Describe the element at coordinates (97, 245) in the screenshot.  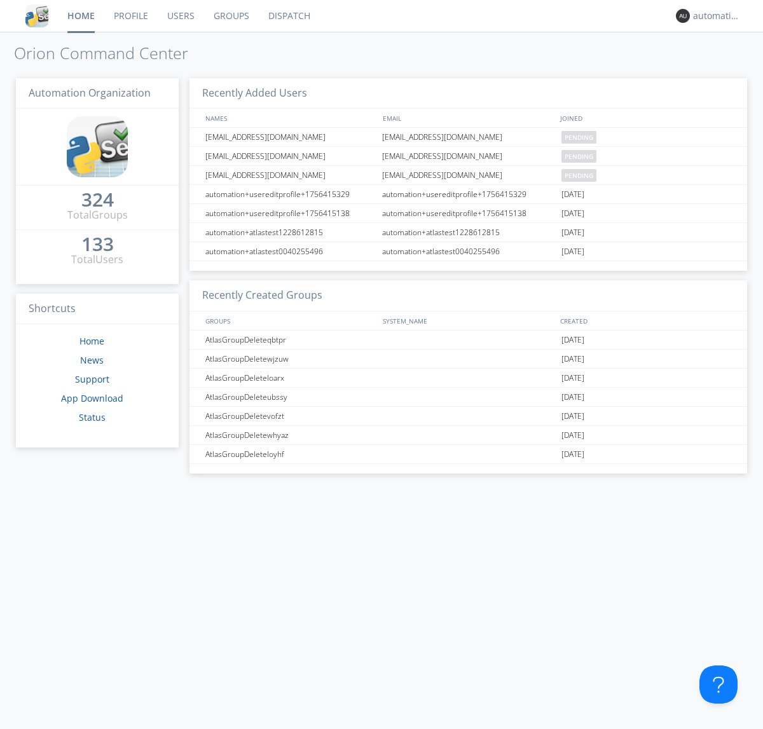
I see `a: 133` at that location.